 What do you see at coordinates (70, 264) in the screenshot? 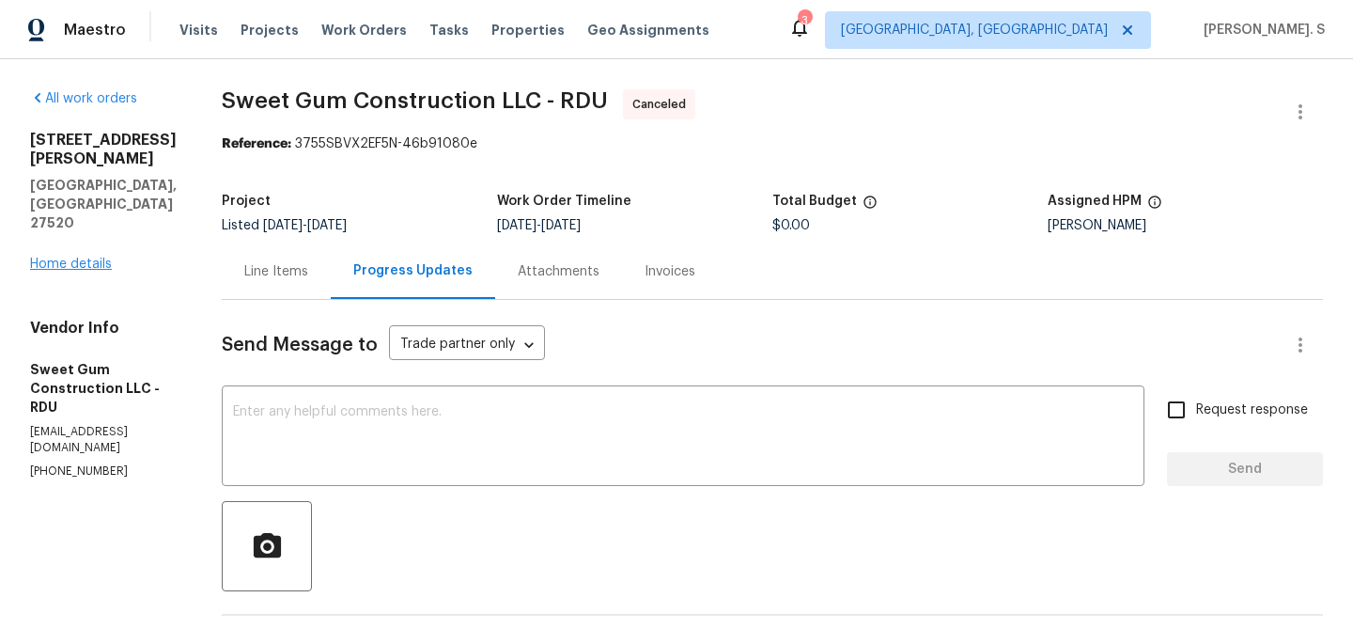
I see `a: Home details` at bounding box center [70, 264].